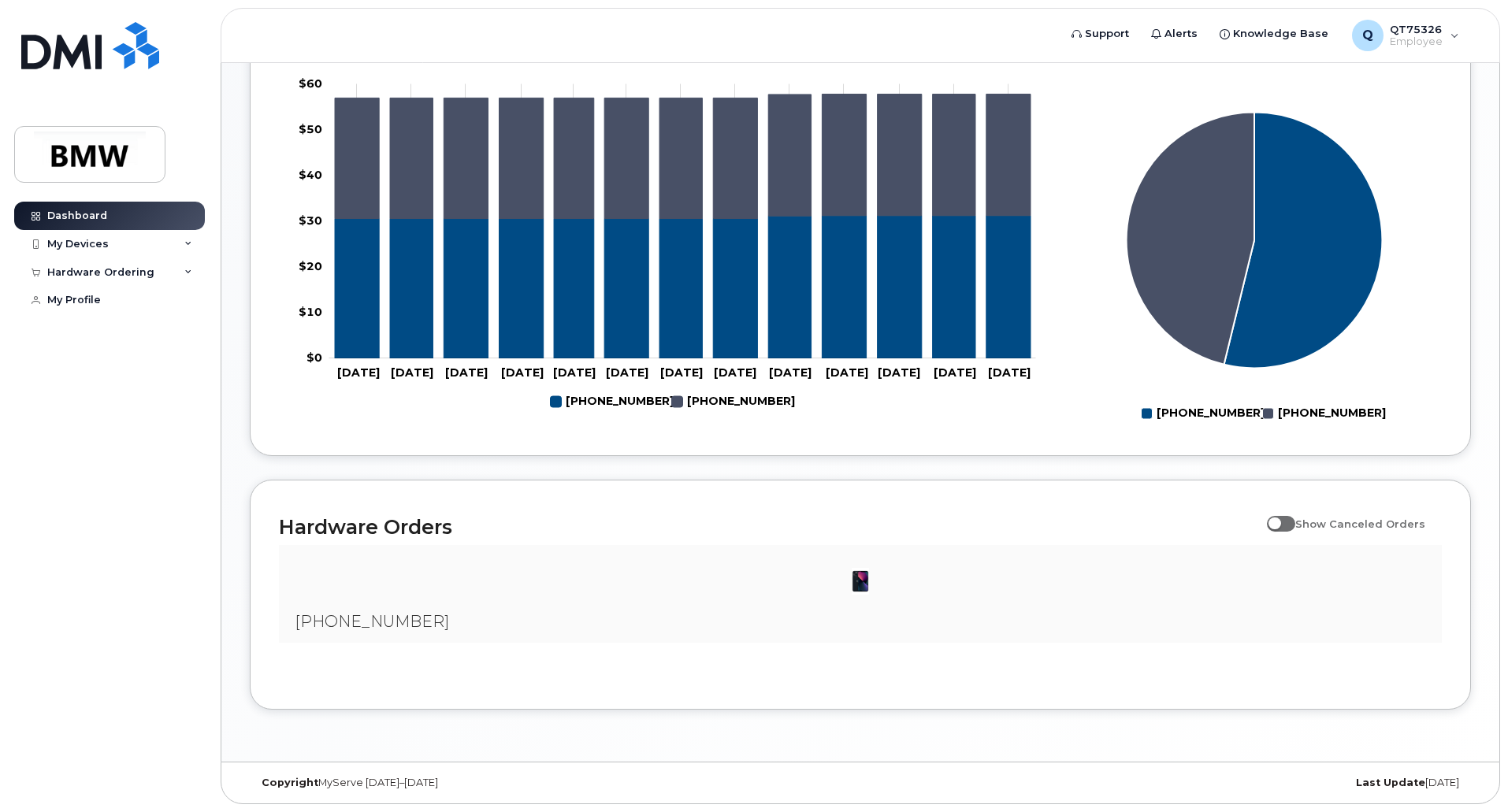  What do you see at coordinates (311, 312) in the screenshot?
I see `tspan: $10` at bounding box center [311, 312].